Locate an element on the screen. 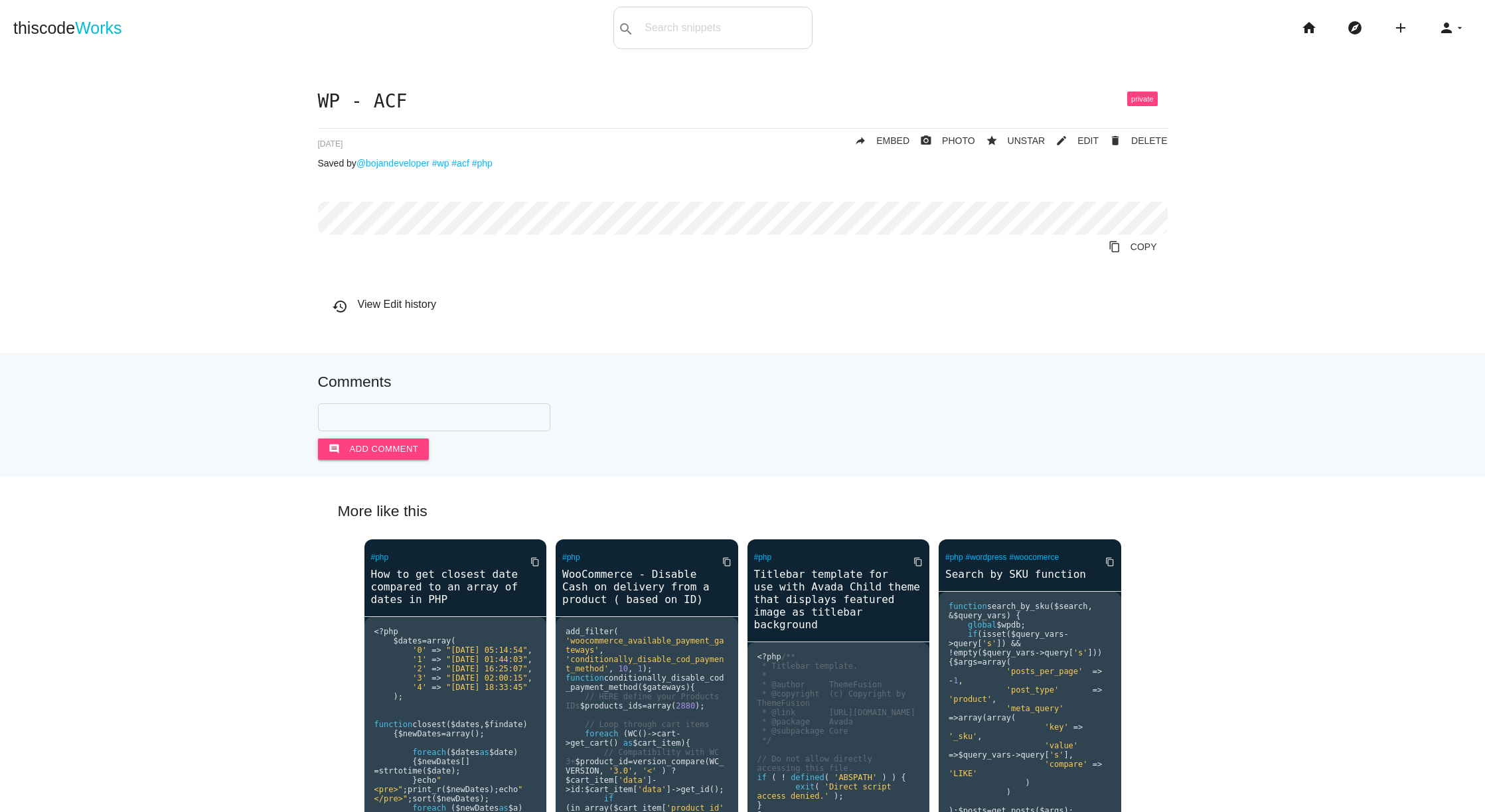 This screenshot has width=1485, height=812. span: EMBED is located at coordinates (893, 140).